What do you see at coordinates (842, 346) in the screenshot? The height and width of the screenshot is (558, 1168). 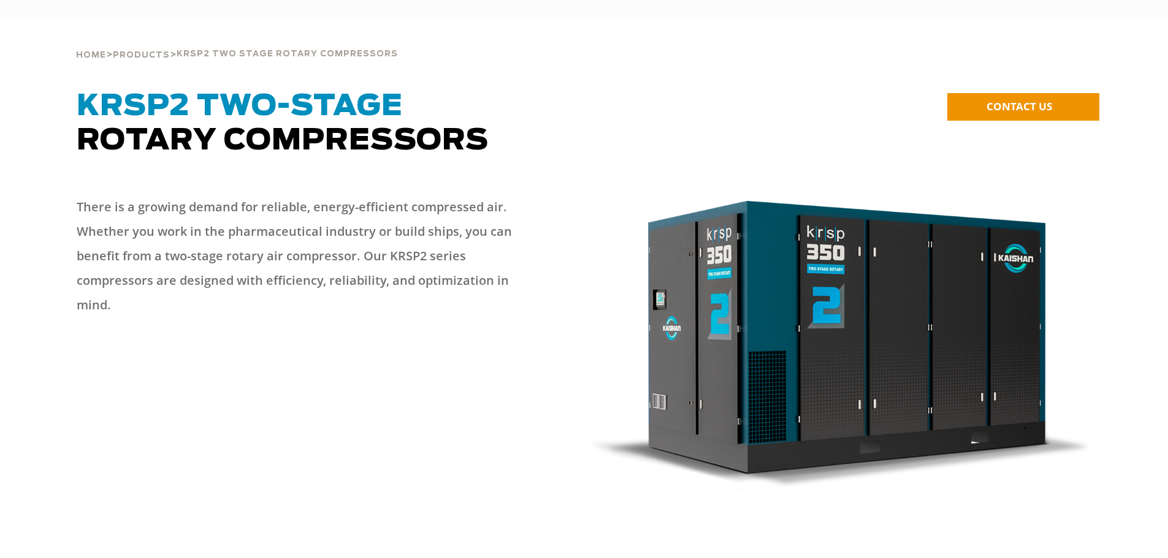 I see `img: krsp350` at bounding box center [842, 346].